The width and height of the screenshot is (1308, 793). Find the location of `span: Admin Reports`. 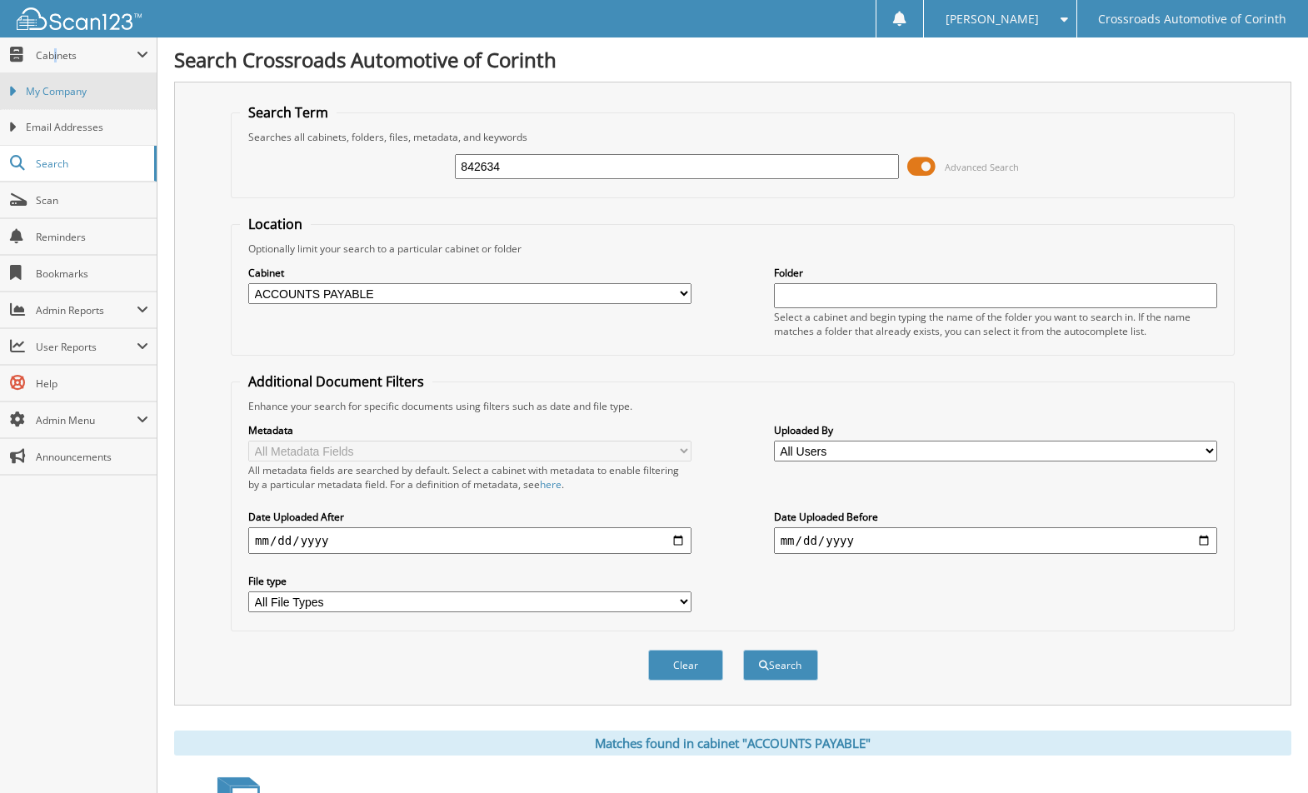

span: Admin Reports is located at coordinates (86, 310).